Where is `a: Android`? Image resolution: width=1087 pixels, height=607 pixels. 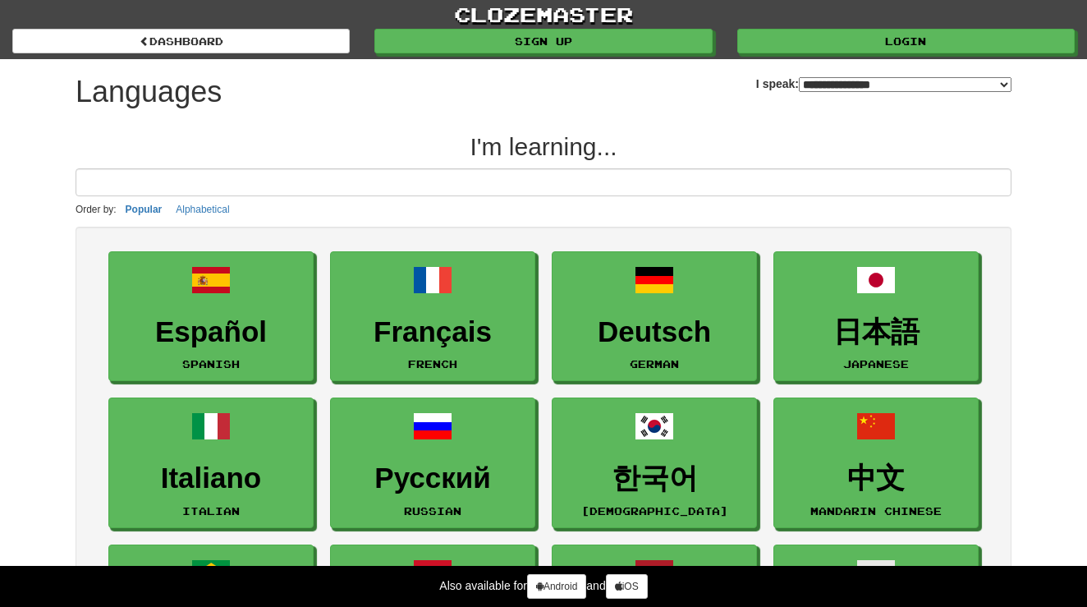 a: Android is located at coordinates (557, 586).